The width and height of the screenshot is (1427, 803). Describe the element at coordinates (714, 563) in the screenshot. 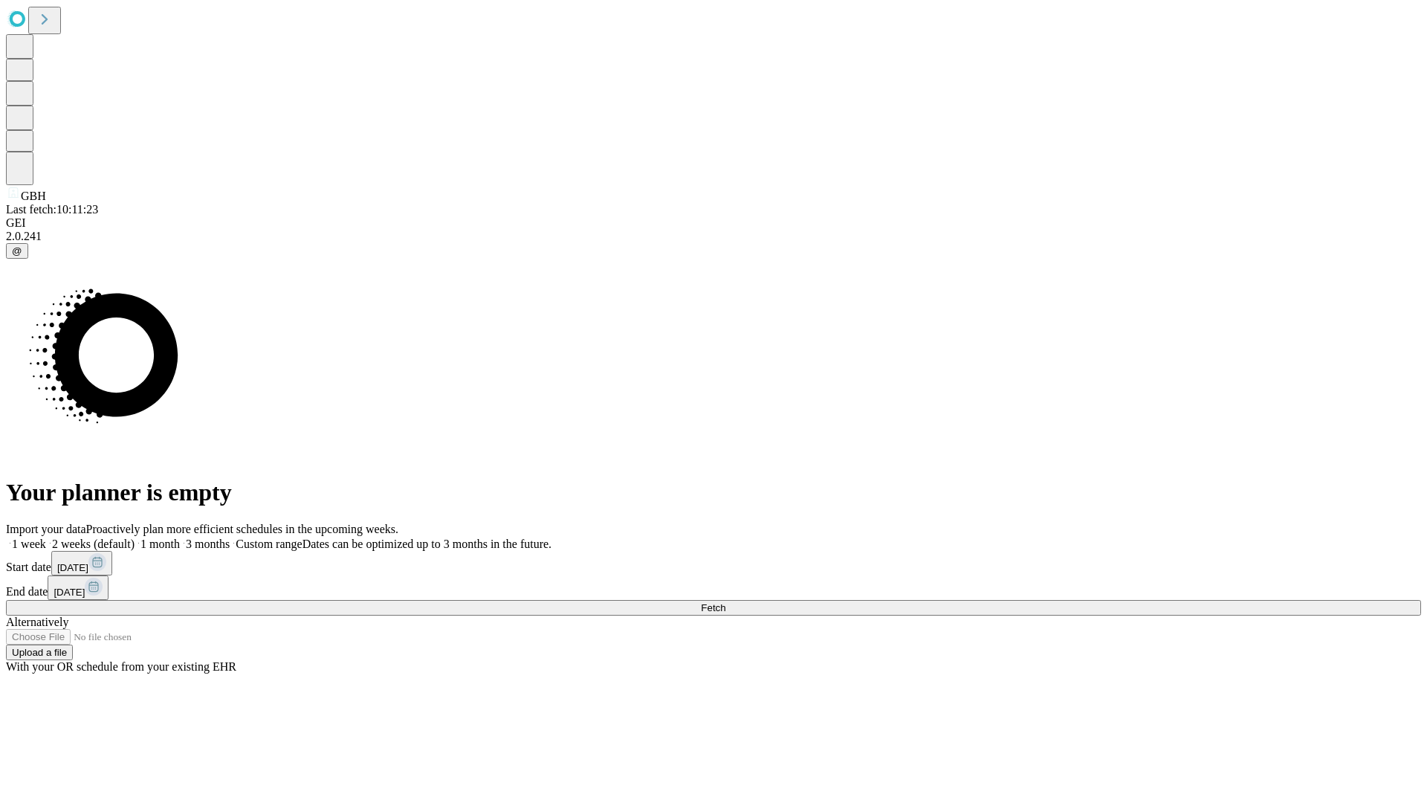

I see `div: Start date` at that location.